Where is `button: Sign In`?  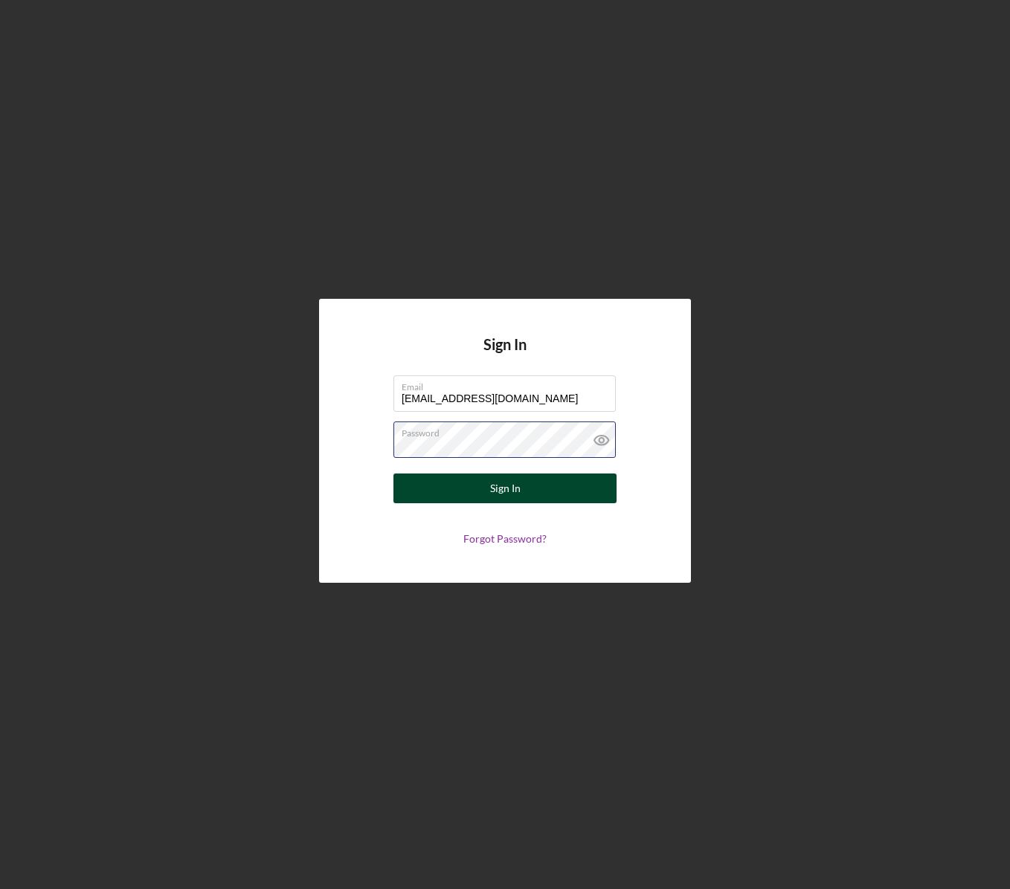 button: Sign In is located at coordinates (505, 488).